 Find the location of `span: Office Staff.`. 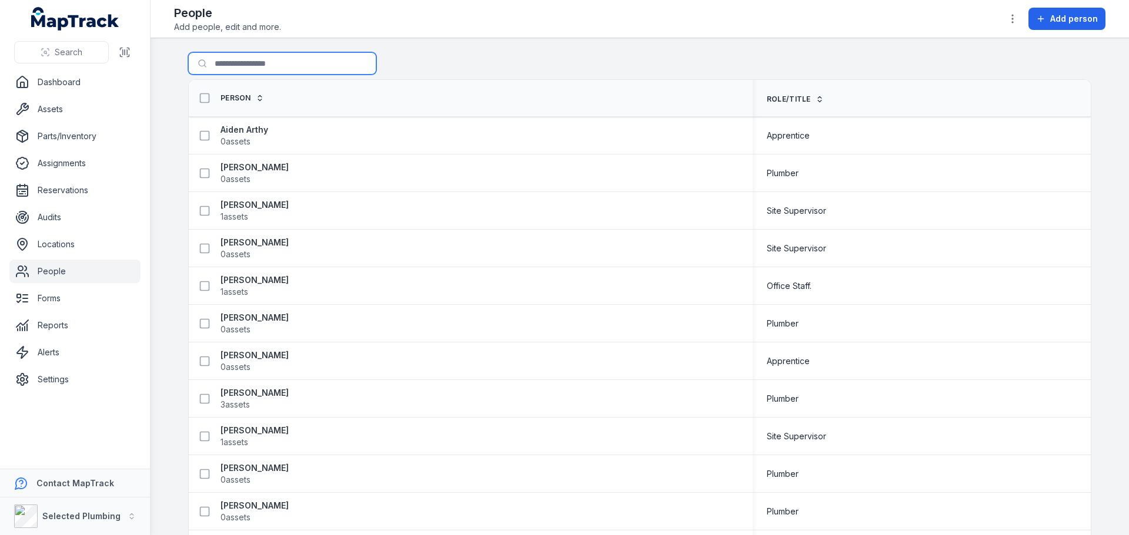

span: Office Staff. is located at coordinates (789, 286).